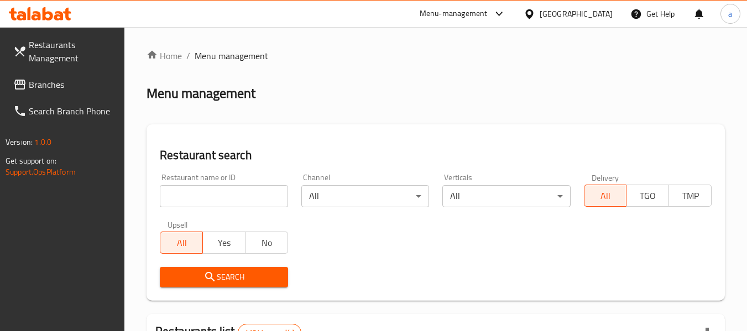 The height and width of the screenshot is (331, 747). What do you see at coordinates (690, 196) in the screenshot?
I see `button: TMP` at bounding box center [690, 196].